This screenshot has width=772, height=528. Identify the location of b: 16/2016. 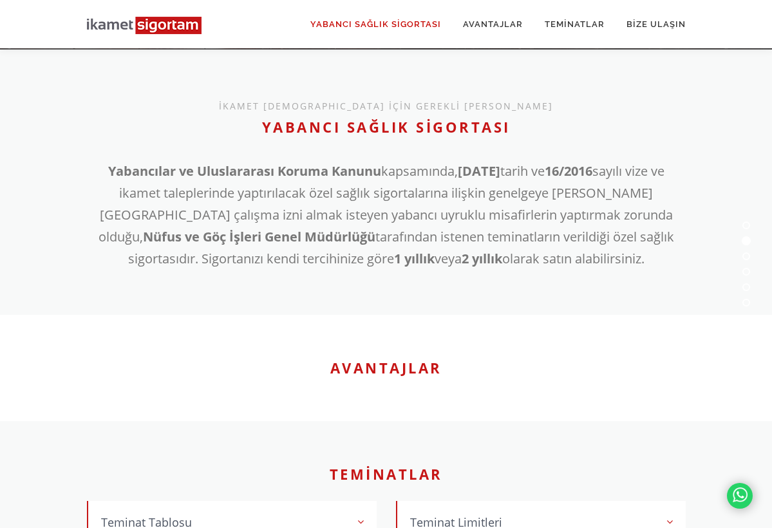
(569, 171).